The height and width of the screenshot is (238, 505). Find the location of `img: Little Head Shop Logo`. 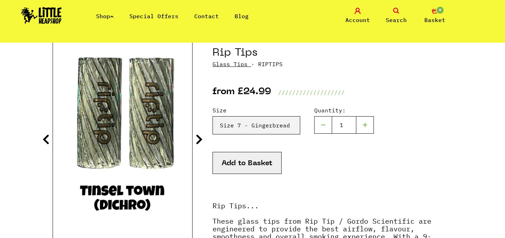

img: Little Head Shop Logo is located at coordinates (41, 15).